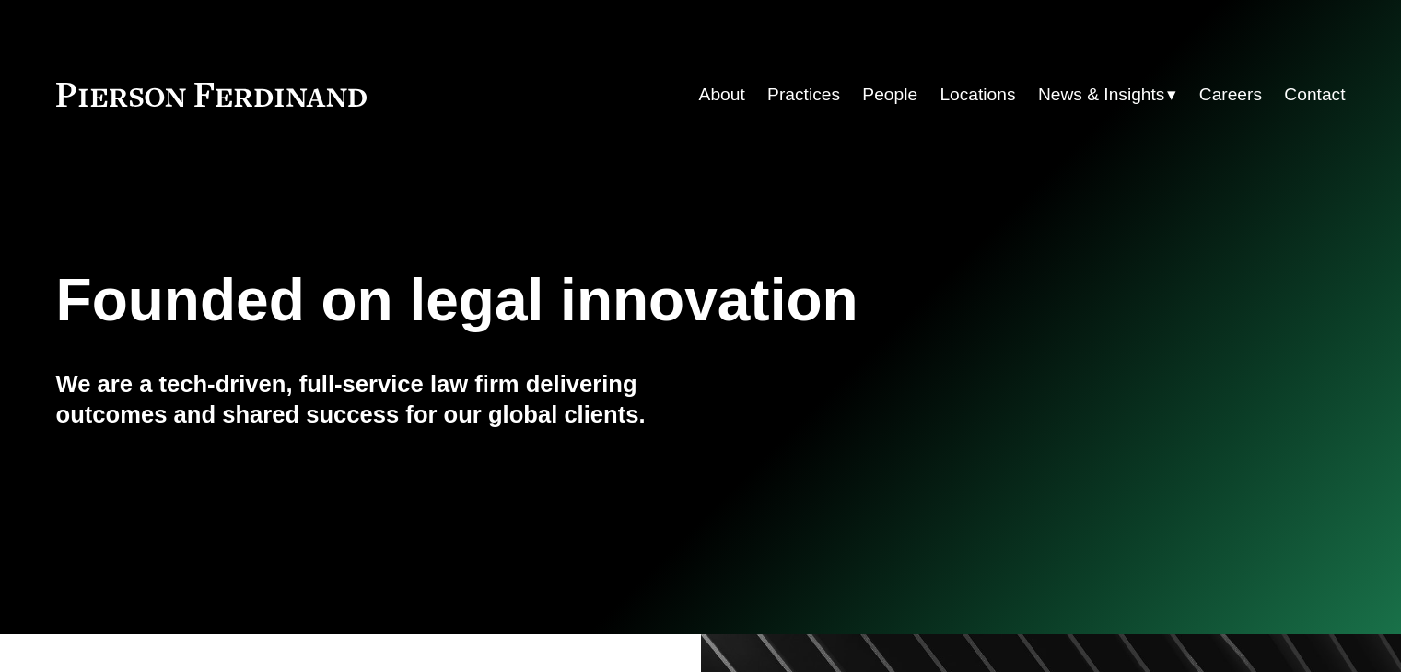  What do you see at coordinates (1314, 95) in the screenshot?
I see `a: Contact` at bounding box center [1314, 95].